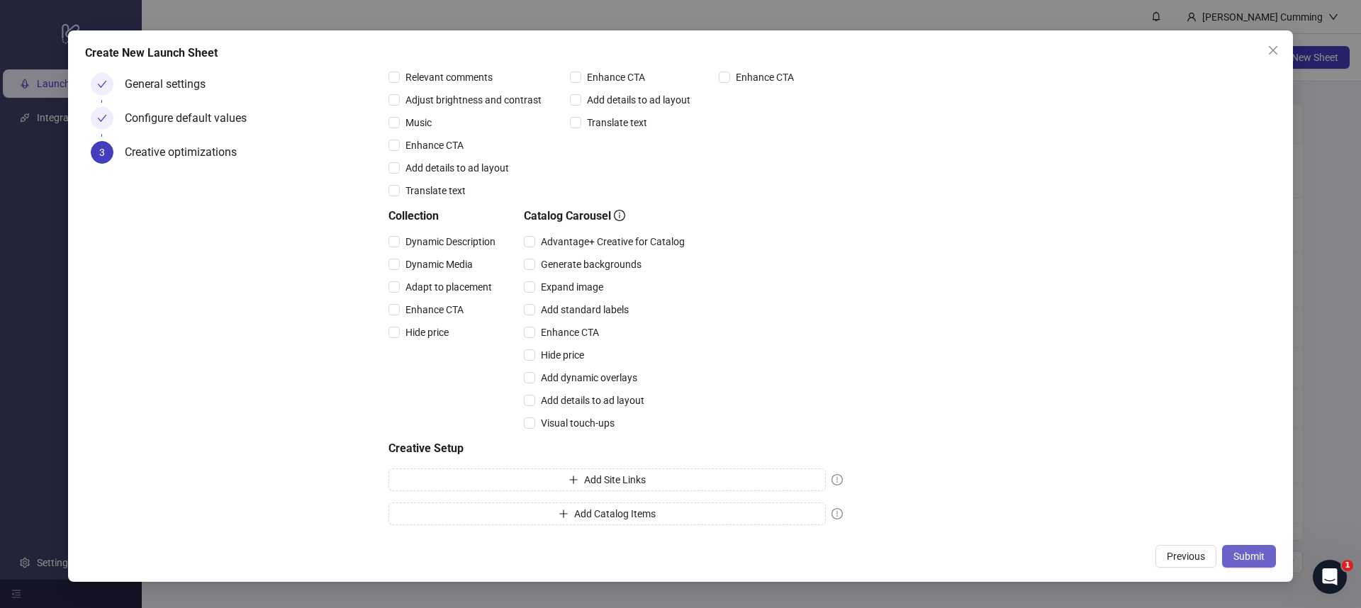  Describe the element at coordinates (191, 118) in the screenshot. I see `div: Configure default values` at that location.